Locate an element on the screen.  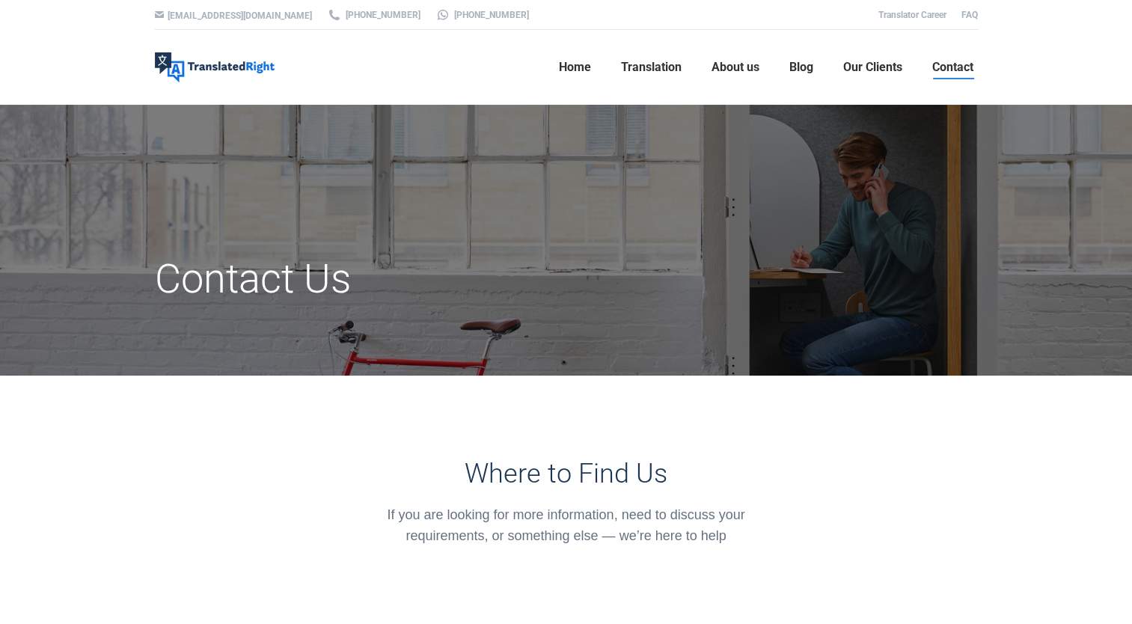
a: Translator Career is located at coordinates (912, 15).